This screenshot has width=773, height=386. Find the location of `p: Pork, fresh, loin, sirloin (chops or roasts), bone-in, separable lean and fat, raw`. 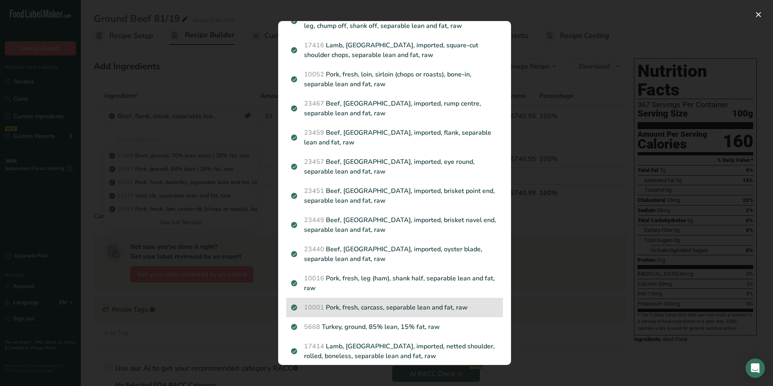

p: Pork, fresh, loin, sirloin (chops or roasts), bone-in, separable lean and fat, raw is located at coordinates (395, 79).